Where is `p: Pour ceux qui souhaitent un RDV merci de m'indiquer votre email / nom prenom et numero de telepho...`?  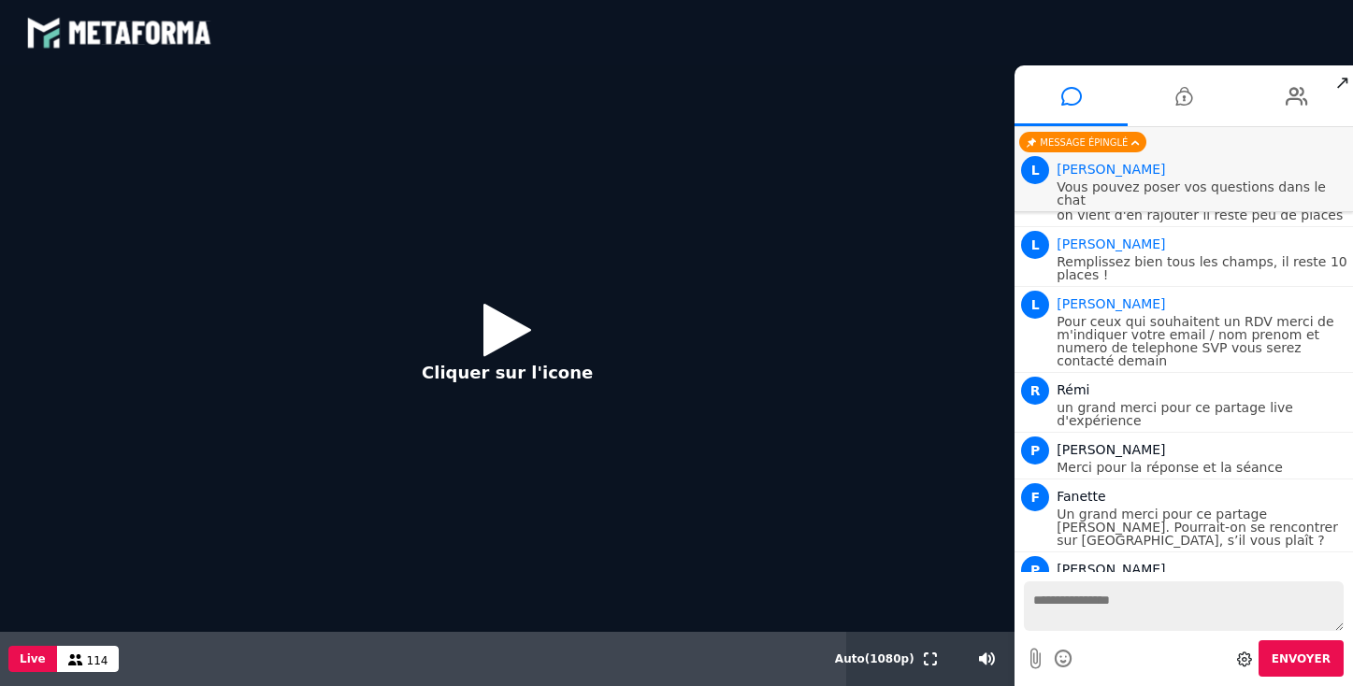
p: Pour ceux qui souhaitent un RDV merci de m'indiquer votre email / nom prenom et numero de telepho... is located at coordinates (1202, 341).